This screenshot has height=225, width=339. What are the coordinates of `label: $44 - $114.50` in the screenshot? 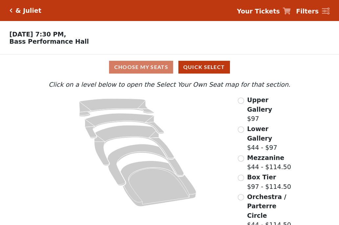 It's located at (269, 162).